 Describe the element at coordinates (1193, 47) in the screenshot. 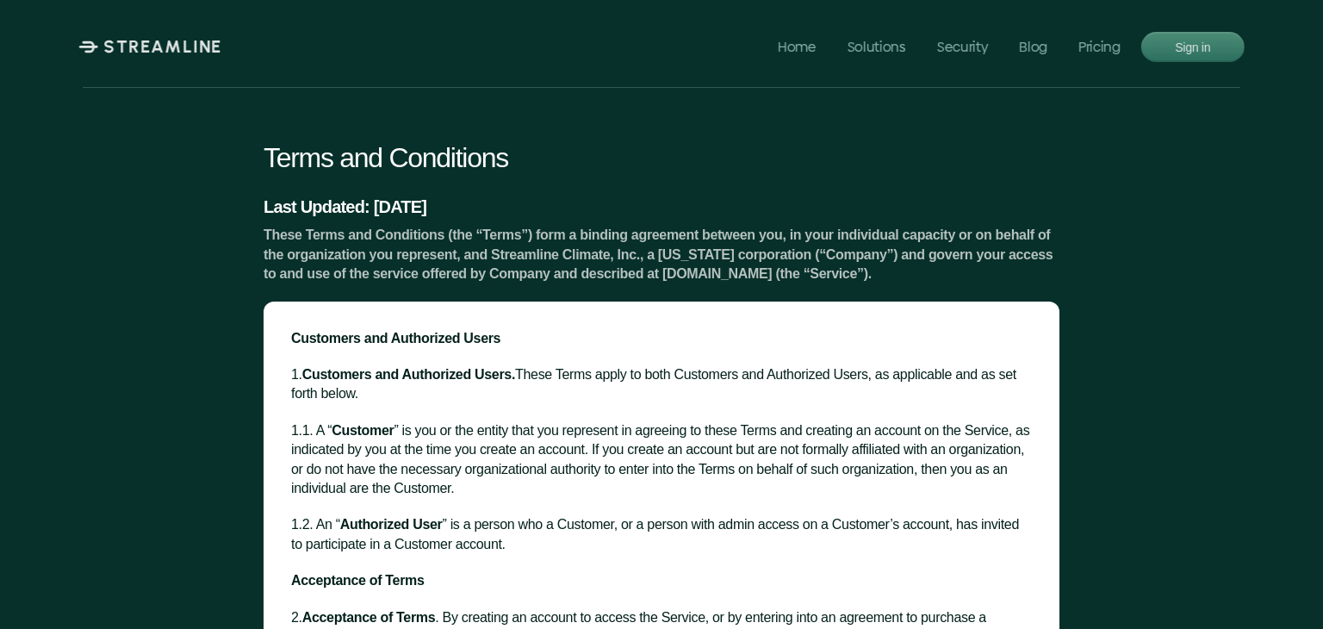

I see `a: Sign in` at that location.